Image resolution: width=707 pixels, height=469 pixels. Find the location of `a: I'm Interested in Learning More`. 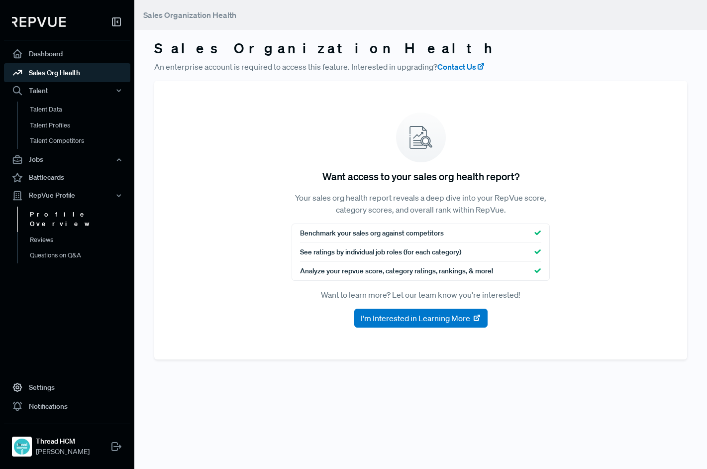

a: I'm Interested in Learning More is located at coordinates (421, 318).